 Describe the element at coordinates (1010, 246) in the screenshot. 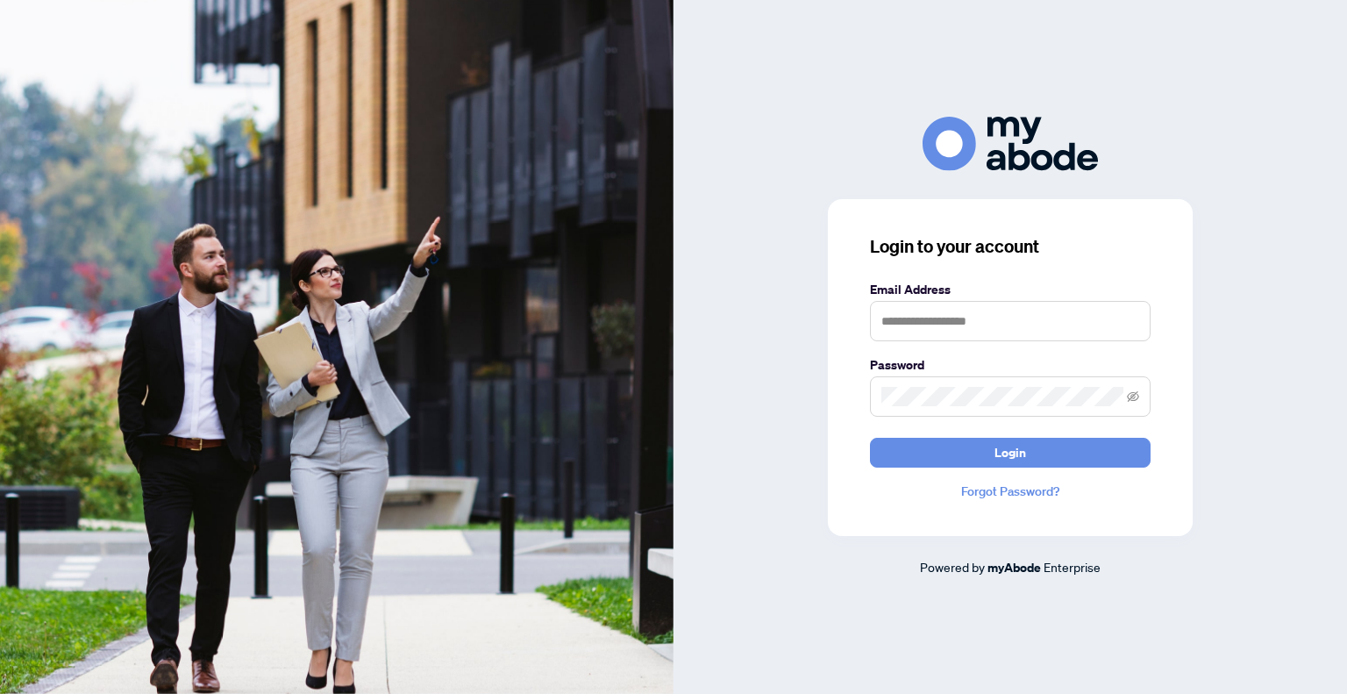

I see `h3: Login to your account` at that location.